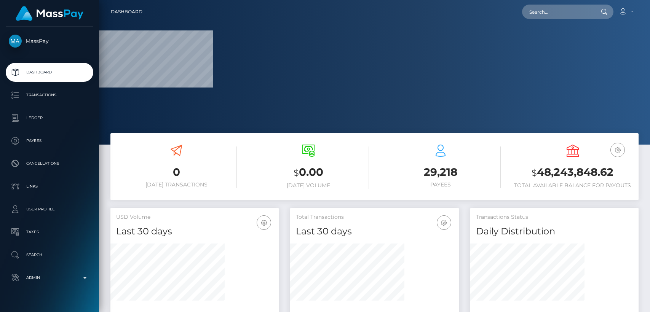 This screenshot has width=650, height=312. Describe the element at coordinates (50, 255) in the screenshot. I see `a: Search` at that location.